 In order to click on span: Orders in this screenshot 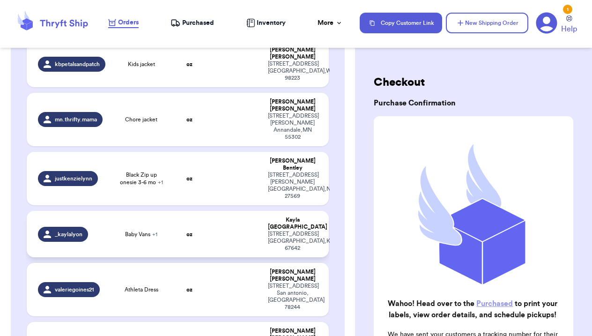, I will do `click(128, 22)`.